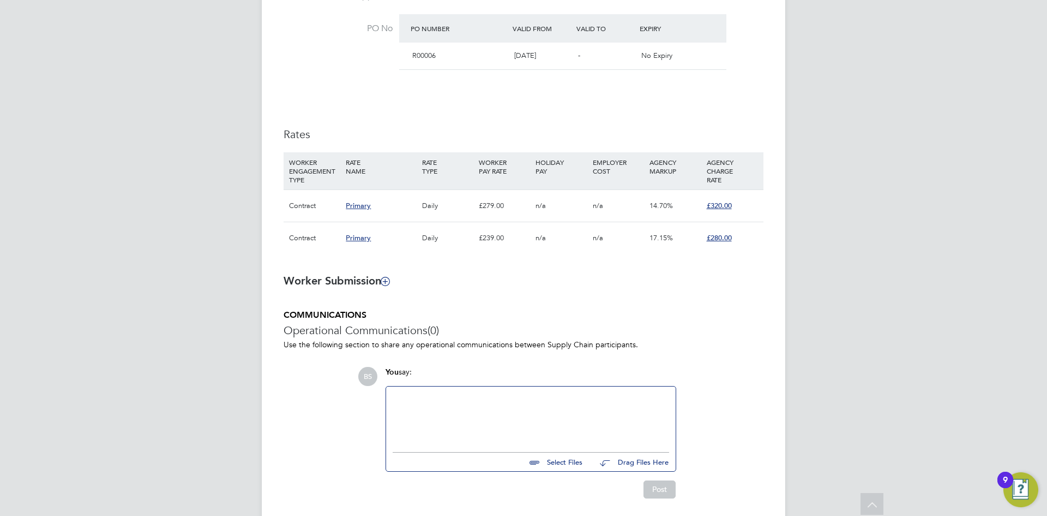  What do you see at coordinates (459, 28) in the screenshot?
I see `div: PO Number` at bounding box center [459, 28].